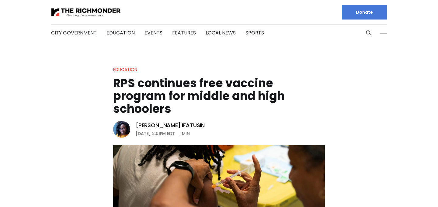 This screenshot has width=438, height=207. Describe the element at coordinates (185, 133) in the screenshot. I see `span: 1 min` at that location.